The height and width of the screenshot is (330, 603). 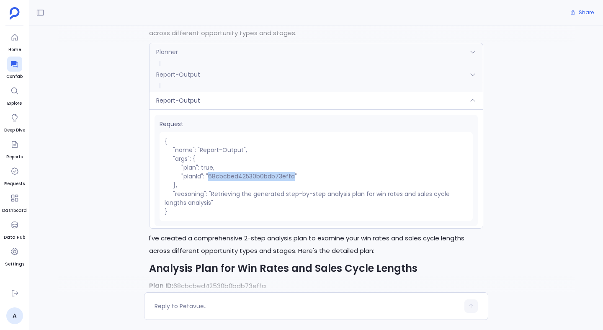 I want to click on button: Share, so click(x=582, y=13).